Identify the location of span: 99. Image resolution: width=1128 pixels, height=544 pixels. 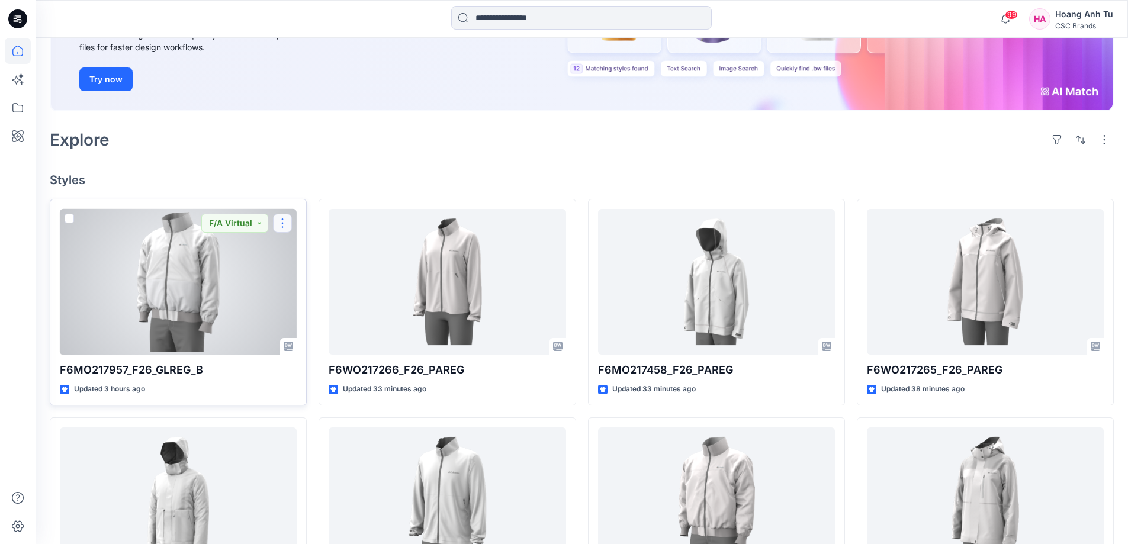
(1011, 15).